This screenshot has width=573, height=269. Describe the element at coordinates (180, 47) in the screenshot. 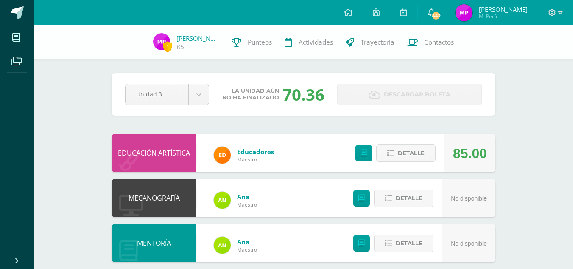

I see `a: 85` at that location.